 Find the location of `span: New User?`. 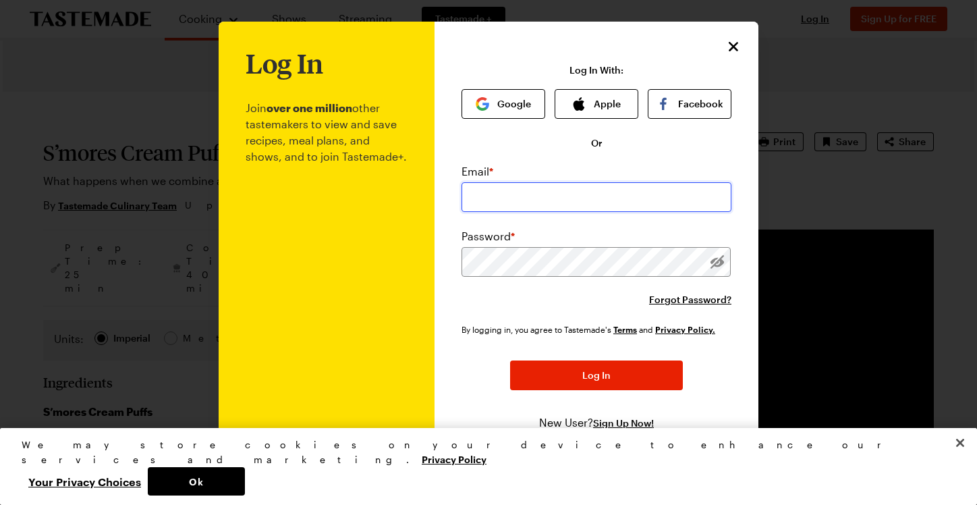

span: New User? is located at coordinates (566, 422).